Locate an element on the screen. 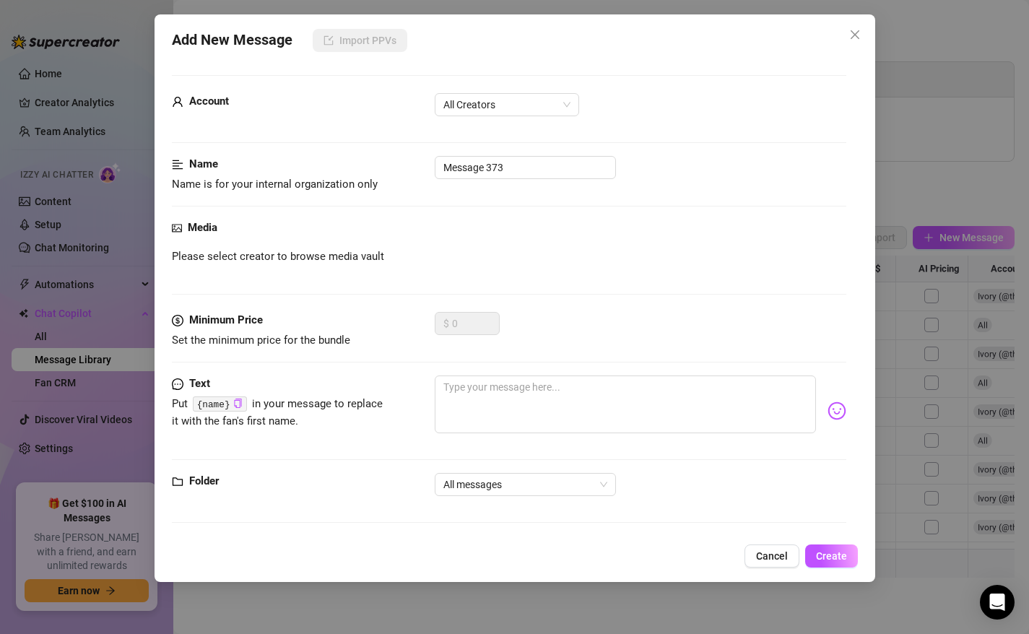 Image resolution: width=1029 pixels, height=634 pixels. span: Put in your message to replace it with the fan's first name. is located at coordinates (277, 412).